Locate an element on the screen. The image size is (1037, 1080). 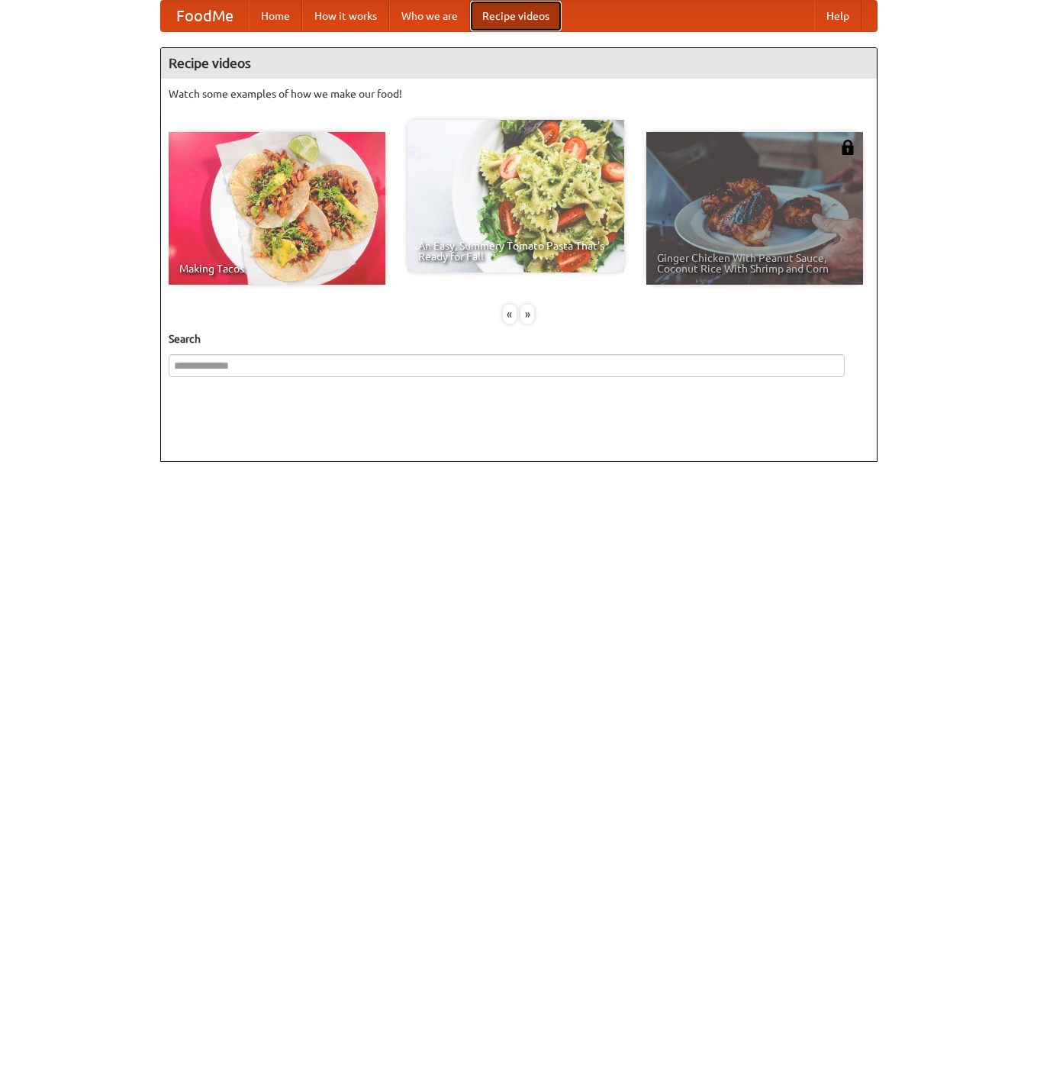
a: Home is located at coordinates (275, 16).